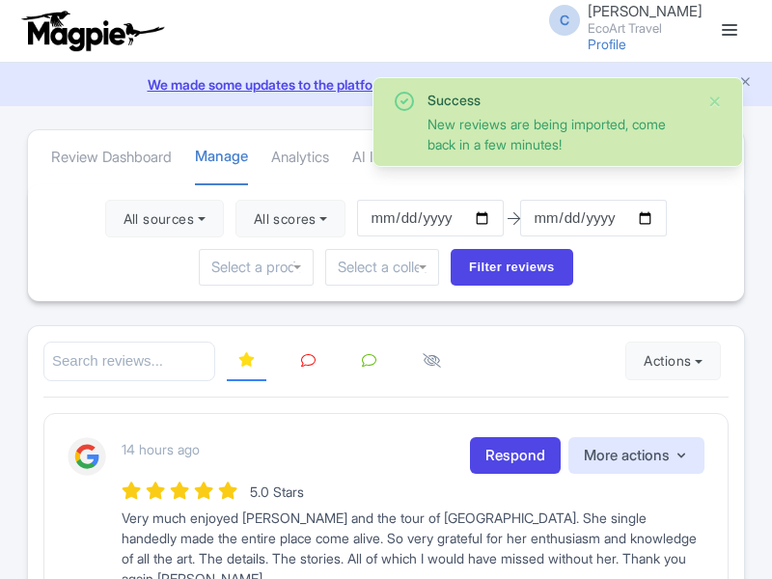 The image size is (772, 579). Describe the element at coordinates (300, 157) in the screenshot. I see `a: Analytics` at that location.